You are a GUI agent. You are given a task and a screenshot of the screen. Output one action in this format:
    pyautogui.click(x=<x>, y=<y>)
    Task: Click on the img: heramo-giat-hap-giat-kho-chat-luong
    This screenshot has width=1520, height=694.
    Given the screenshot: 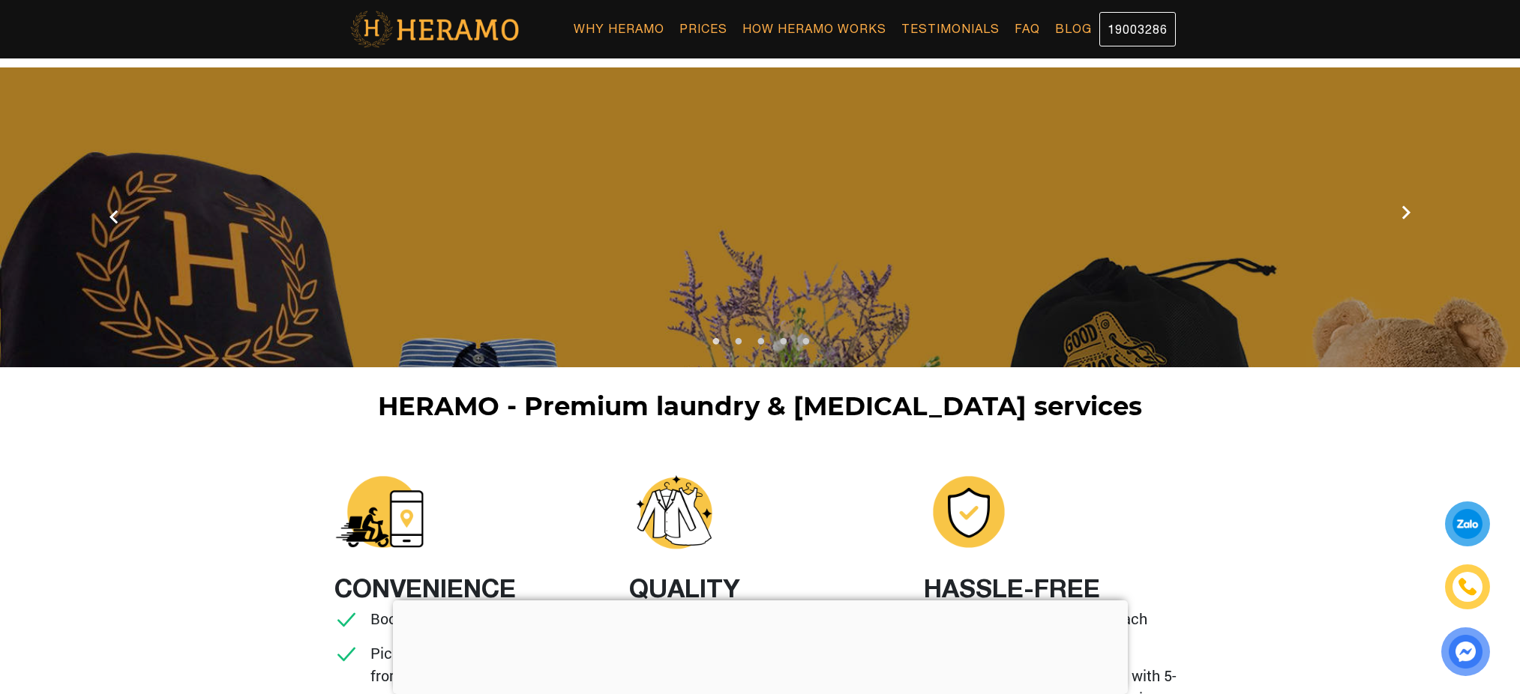 What is the action you would take?
    pyautogui.click(x=674, y=512)
    